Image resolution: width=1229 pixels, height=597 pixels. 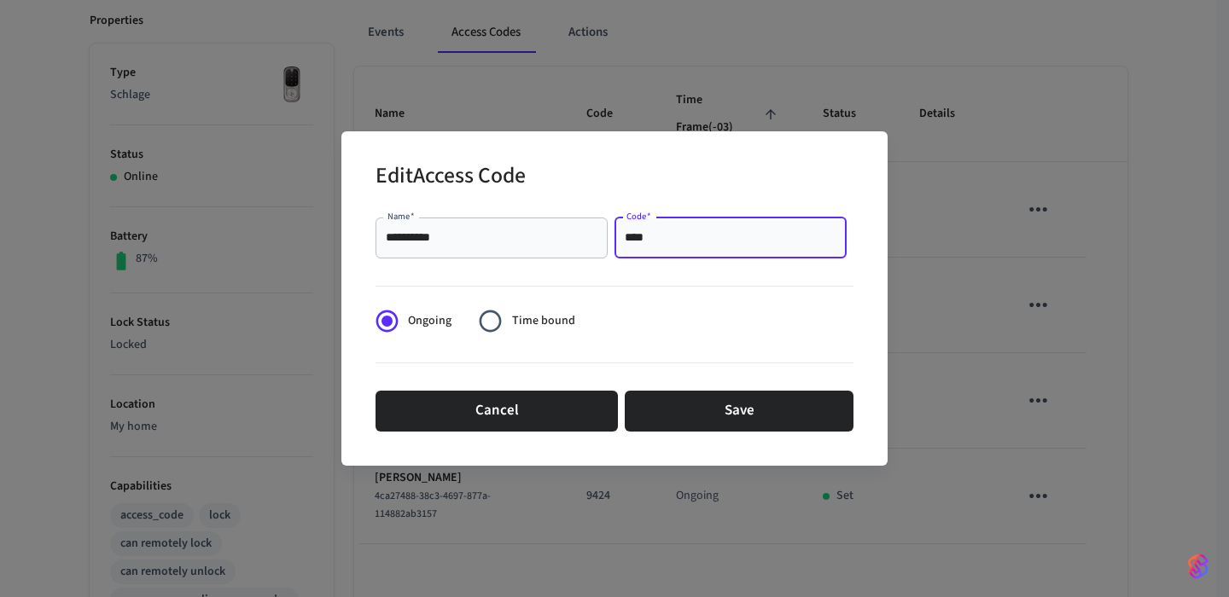 What do you see at coordinates (638, 216) in the screenshot?
I see `label: Code` at bounding box center [638, 216].